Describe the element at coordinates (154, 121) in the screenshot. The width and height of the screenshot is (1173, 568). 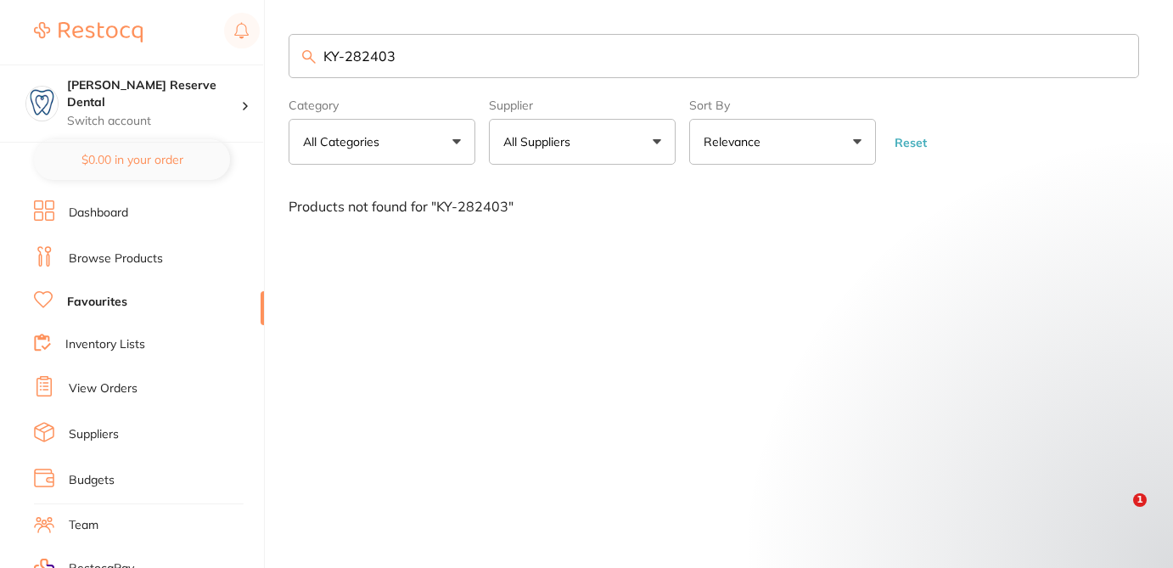
I see `p: Switch account` at that location.